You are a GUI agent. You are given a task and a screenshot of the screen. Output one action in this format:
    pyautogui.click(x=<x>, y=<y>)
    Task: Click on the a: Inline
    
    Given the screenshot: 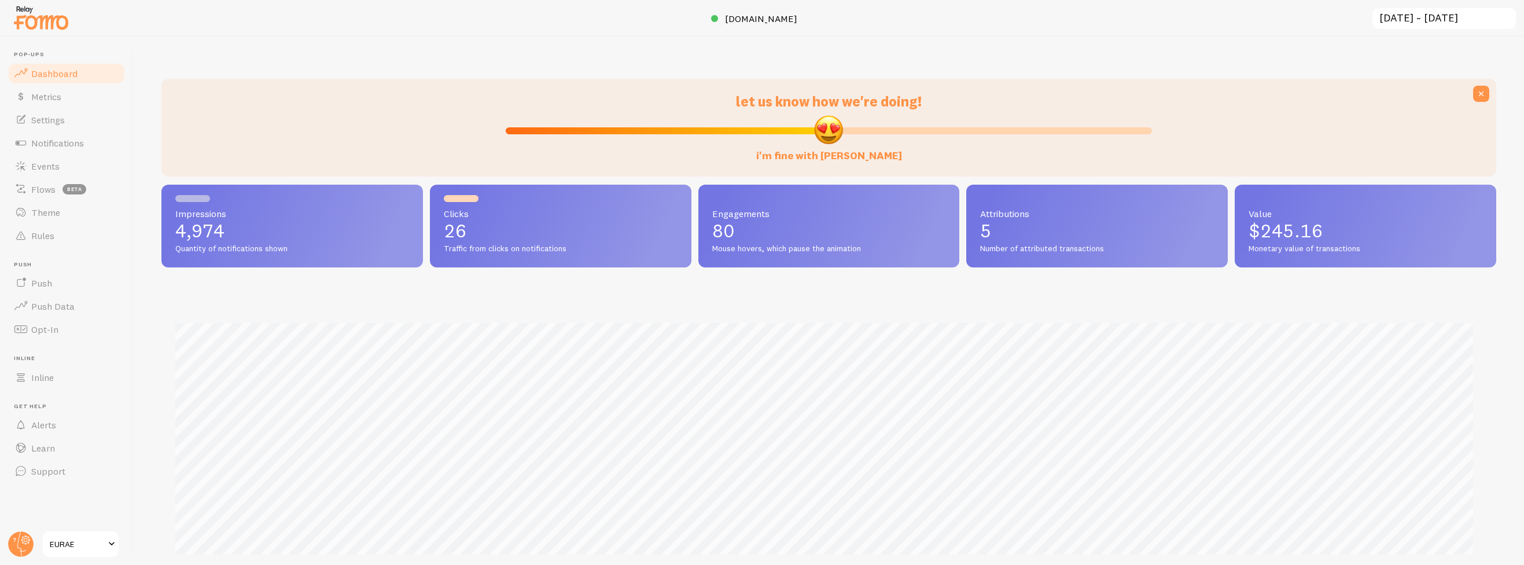 What is the action you would take?
    pyautogui.click(x=67, y=377)
    